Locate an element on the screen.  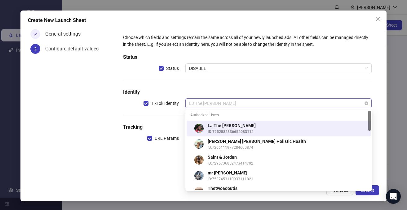
span: 2 is located at coordinates (35, 49).